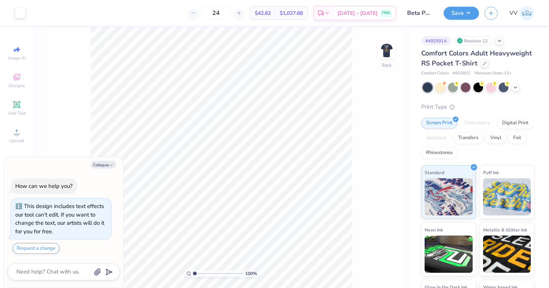 This screenshot has height=288, width=549. What do you see at coordinates (507, 197) in the screenshot?
I see `img: Puff Ink` at bounding box center [507, 197].